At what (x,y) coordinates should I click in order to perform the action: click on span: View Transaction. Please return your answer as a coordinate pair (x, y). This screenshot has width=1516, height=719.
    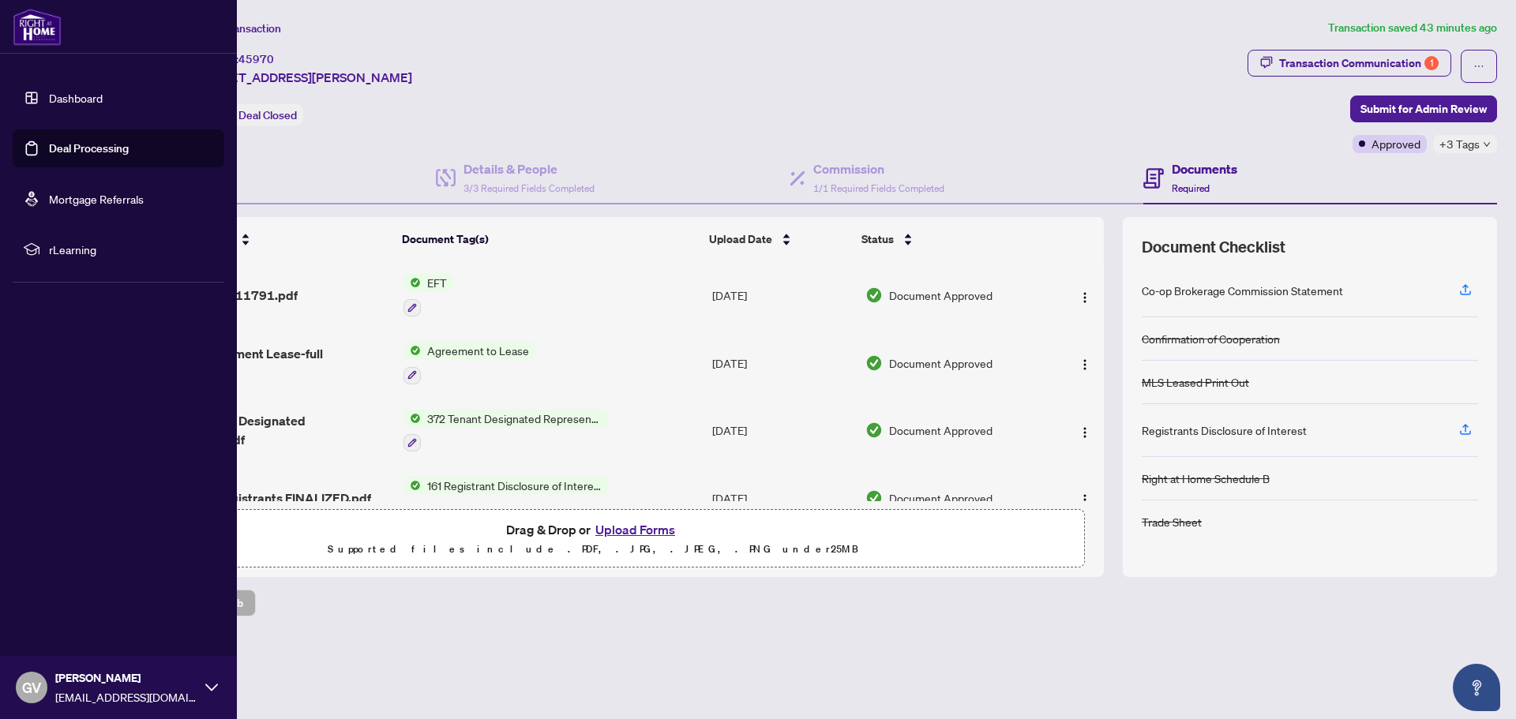
    Looking at the image, I should click on (238, 28).